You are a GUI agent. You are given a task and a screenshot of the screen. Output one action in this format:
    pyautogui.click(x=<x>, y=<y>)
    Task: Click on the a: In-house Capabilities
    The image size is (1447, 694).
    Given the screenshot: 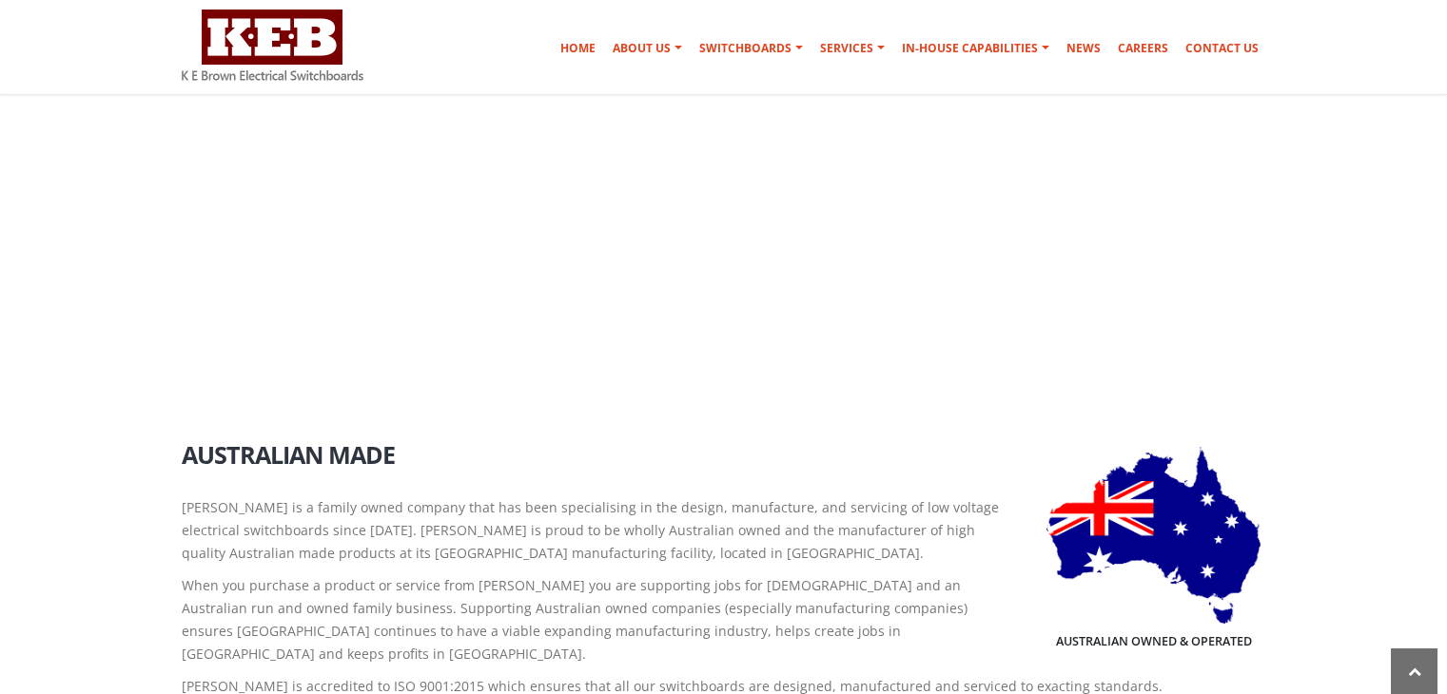 What is the action you would take?
    pyautogui.click(x=975, y=49)
    